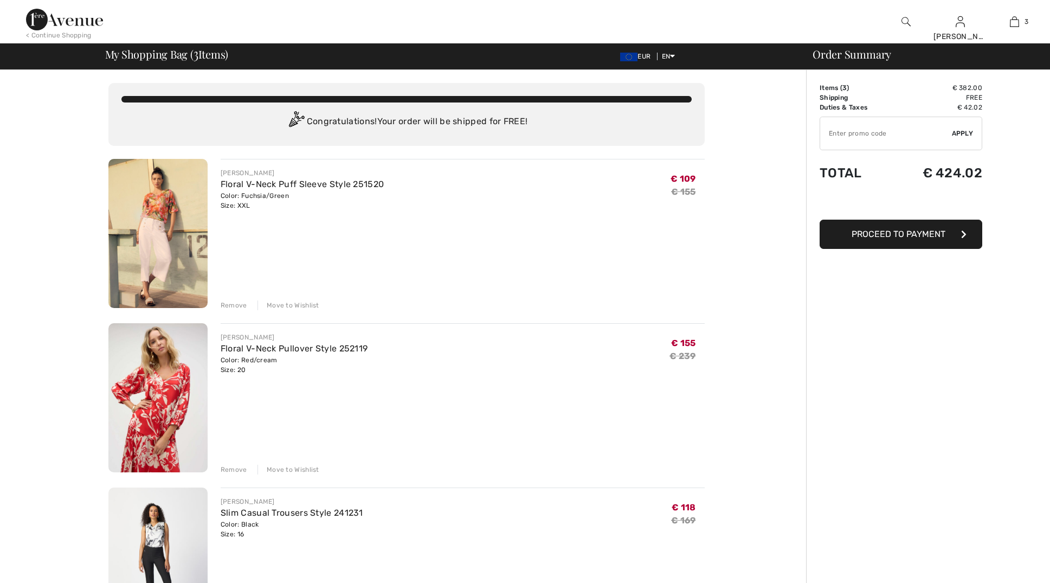 This screenshot has width=1050, height=583. What do you see at coordinates (59, 35) in the screenshot?
I see `div: < Continue Shopping` at bounding box center [59, 35].